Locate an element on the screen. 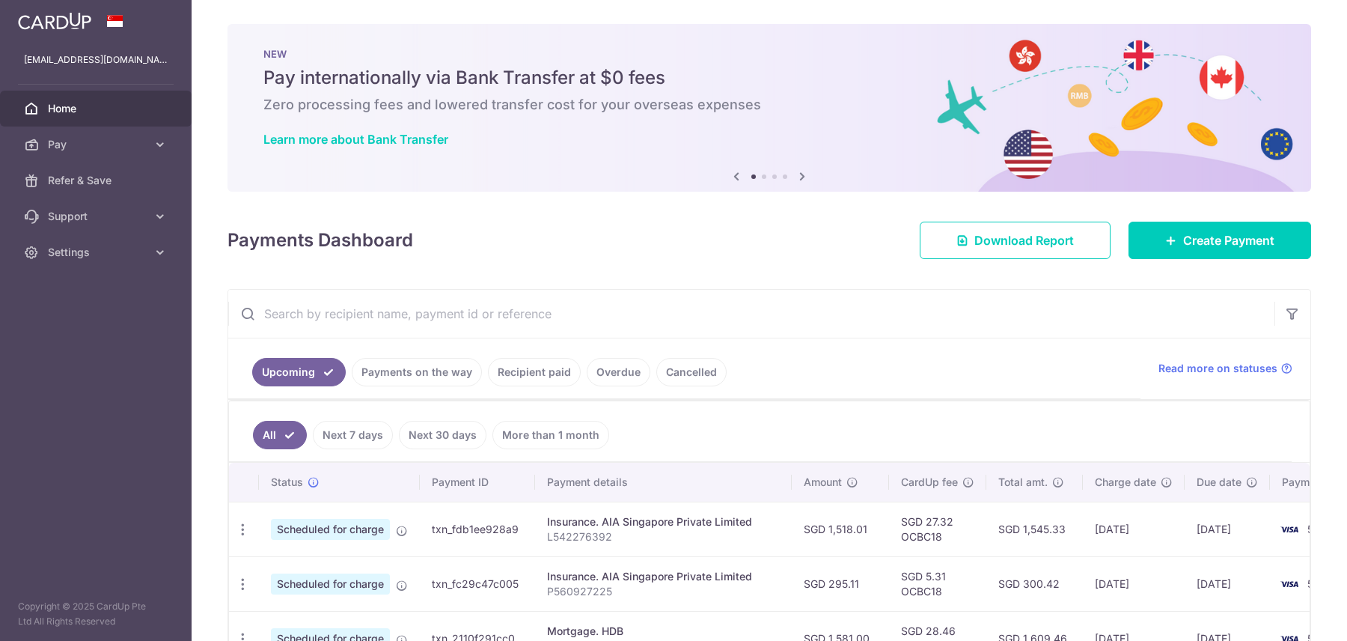 The width and height of the screenshot is (1347, 641). a: Create Payment is located at coordinates (1220, 240).